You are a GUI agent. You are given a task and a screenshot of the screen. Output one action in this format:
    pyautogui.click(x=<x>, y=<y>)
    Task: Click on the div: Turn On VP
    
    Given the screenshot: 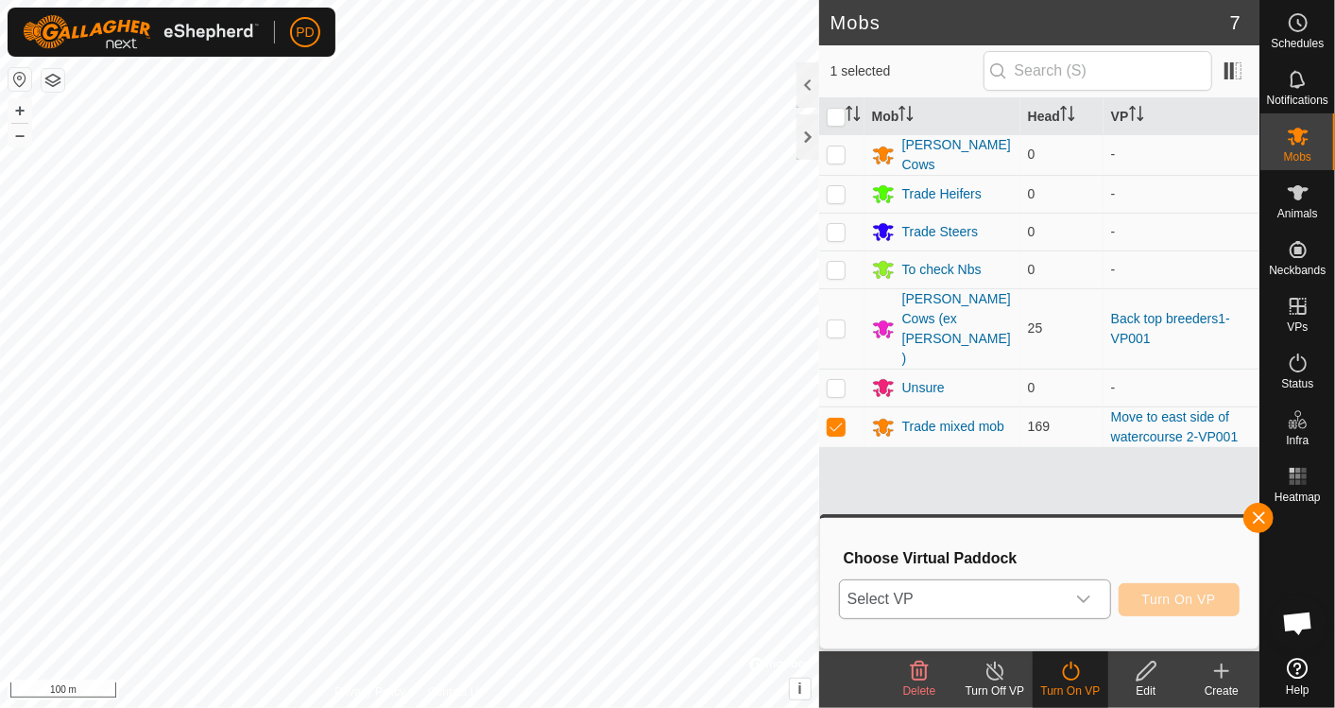 What is the action you would take?
    pyautogui.click(x=1070, y=691)
    